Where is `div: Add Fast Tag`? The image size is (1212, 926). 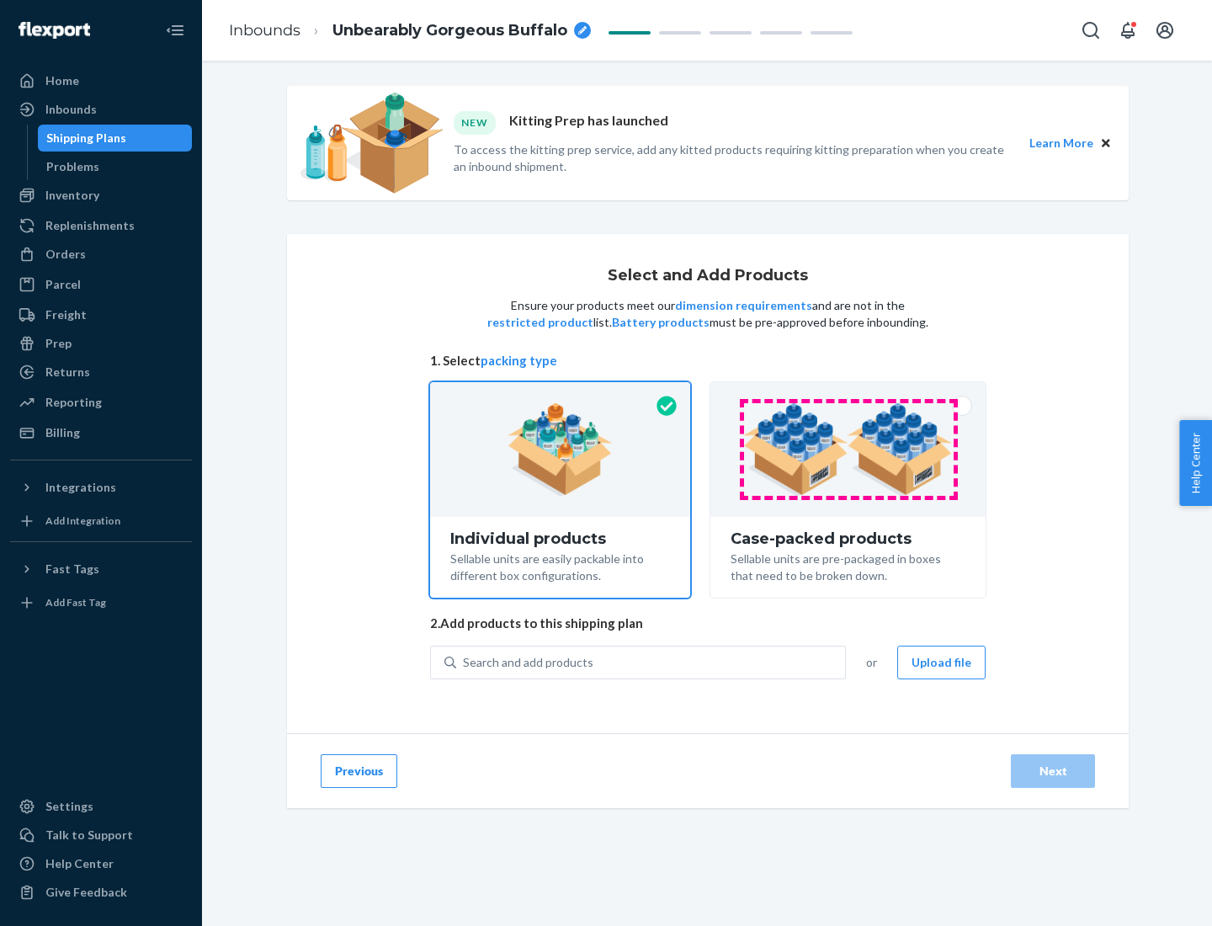
div: Add Fast Tag is located at coordinates (76, 602).